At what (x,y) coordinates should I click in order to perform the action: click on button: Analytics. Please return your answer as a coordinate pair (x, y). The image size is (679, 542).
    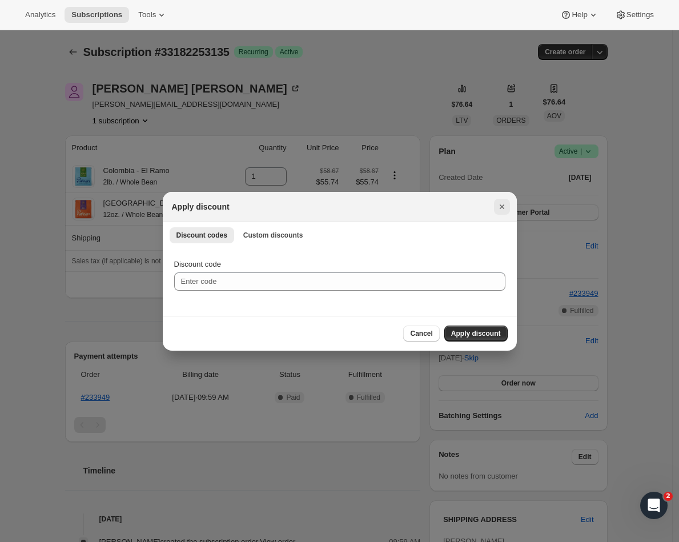
    Looking at the image, I should click on (40, 15).